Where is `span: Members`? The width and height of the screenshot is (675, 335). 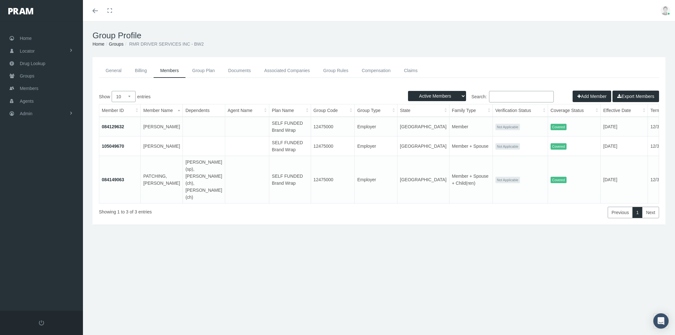
span: Members is located at coordinates (29, 88).